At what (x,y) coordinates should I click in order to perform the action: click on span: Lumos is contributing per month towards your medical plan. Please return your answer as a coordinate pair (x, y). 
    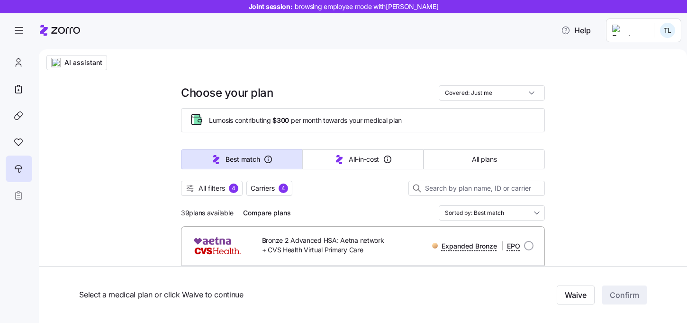
    Looking at the image, I should click on (305, 120).